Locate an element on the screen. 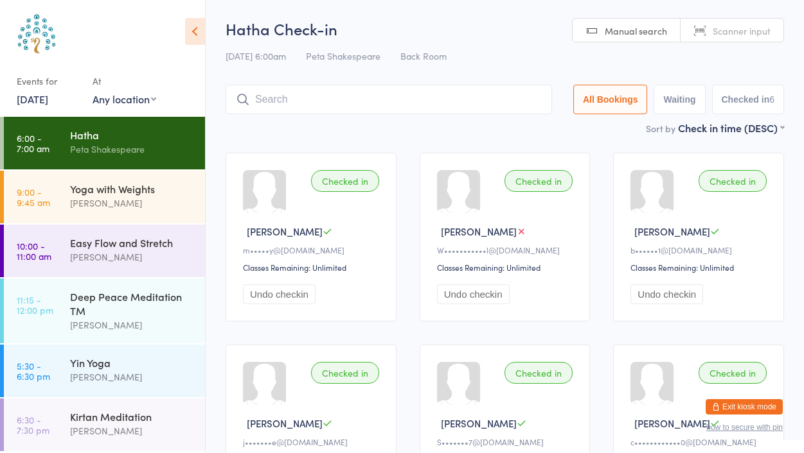 The height and width of the screenshot is (453, 804). time: 10:00 - 11:00 am is located at coordinates (34, 251).